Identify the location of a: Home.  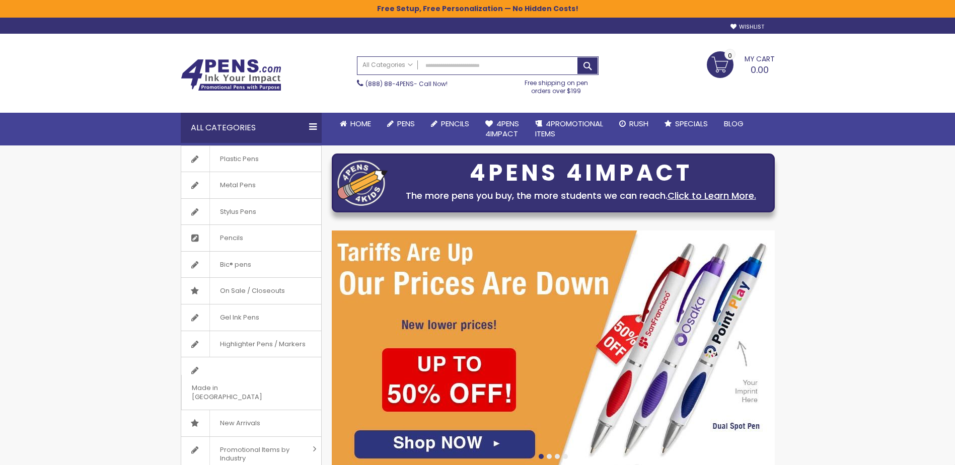
(355, 124).